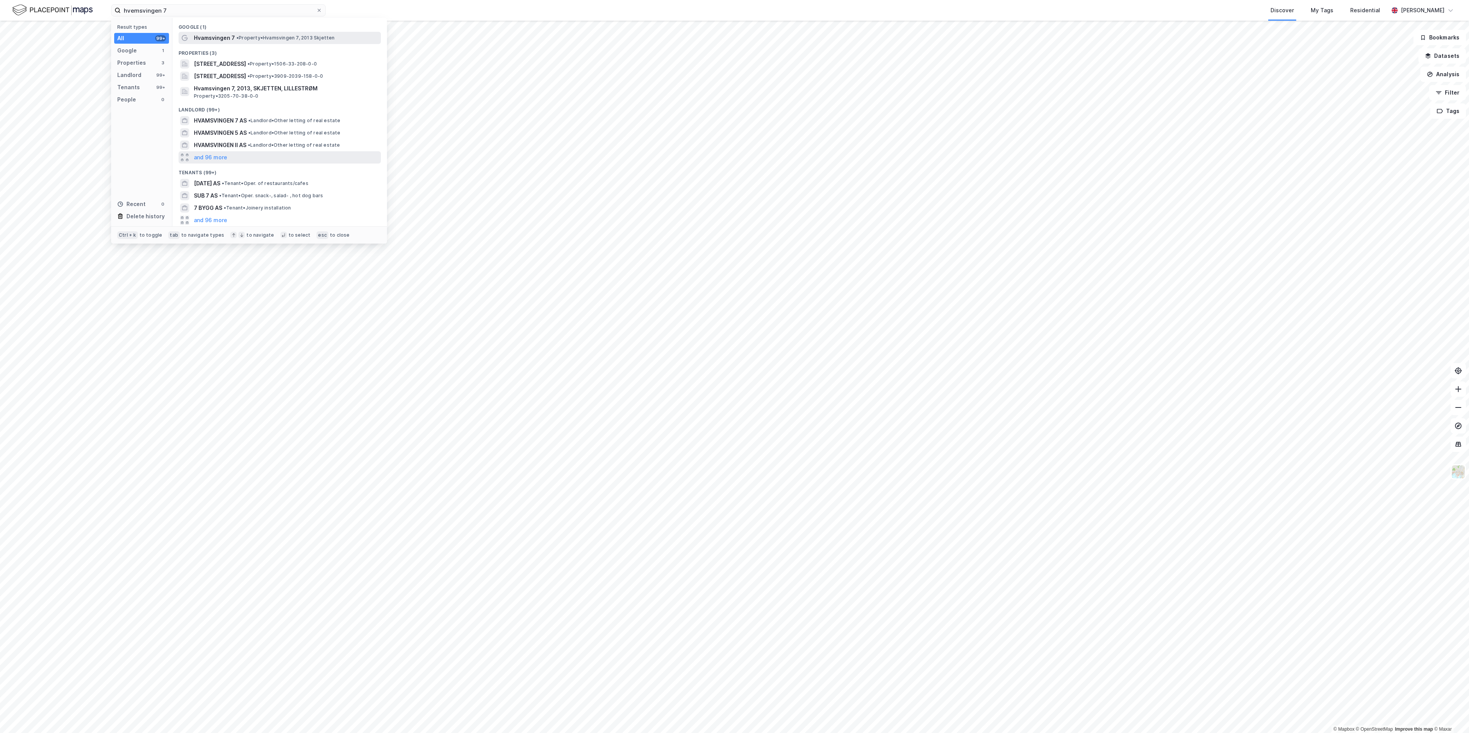  What do you see at coordinates (52, 10) in the screenshot?
I see `img: logo.f888ab2527a4732fd821a326f86c7f29.svg` at bounding box center [52, 10].